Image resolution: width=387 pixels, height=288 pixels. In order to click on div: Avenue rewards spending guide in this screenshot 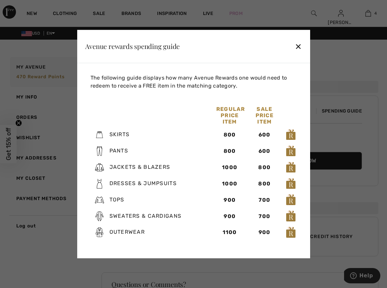, I will do `click(132, 46)`.